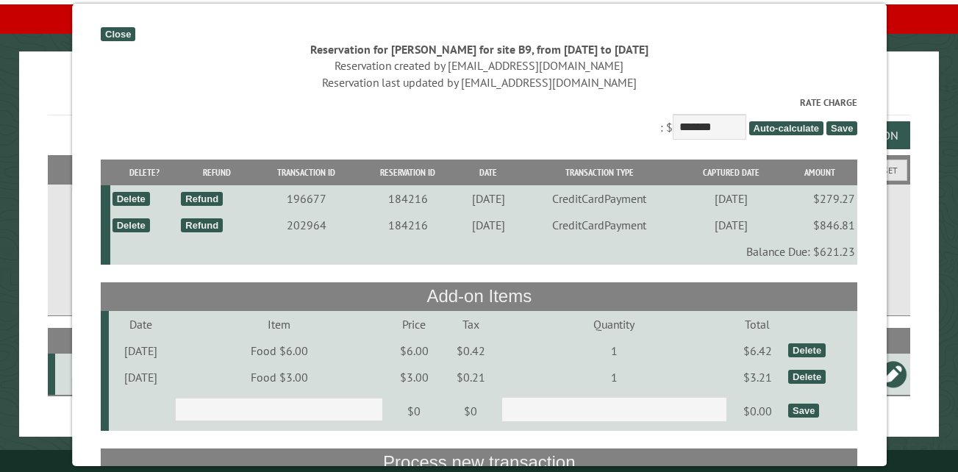  I want to click on th: Site, so click(80, 340).